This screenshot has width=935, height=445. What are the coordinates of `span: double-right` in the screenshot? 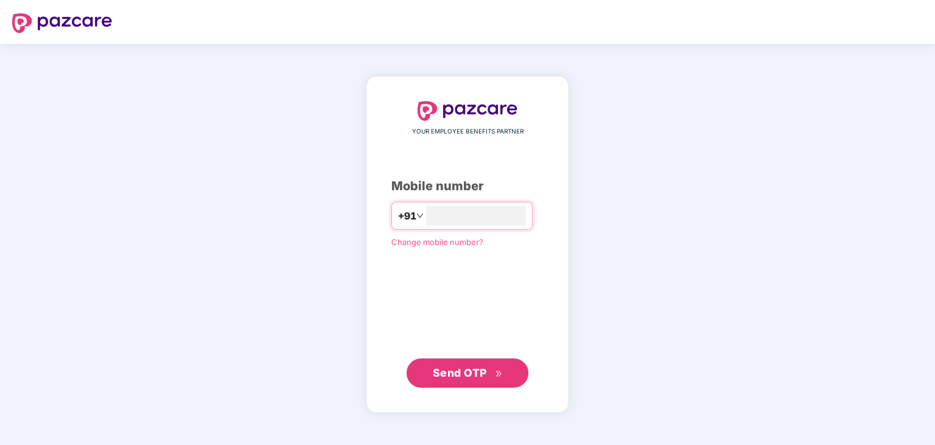 It's located at (499, 374).